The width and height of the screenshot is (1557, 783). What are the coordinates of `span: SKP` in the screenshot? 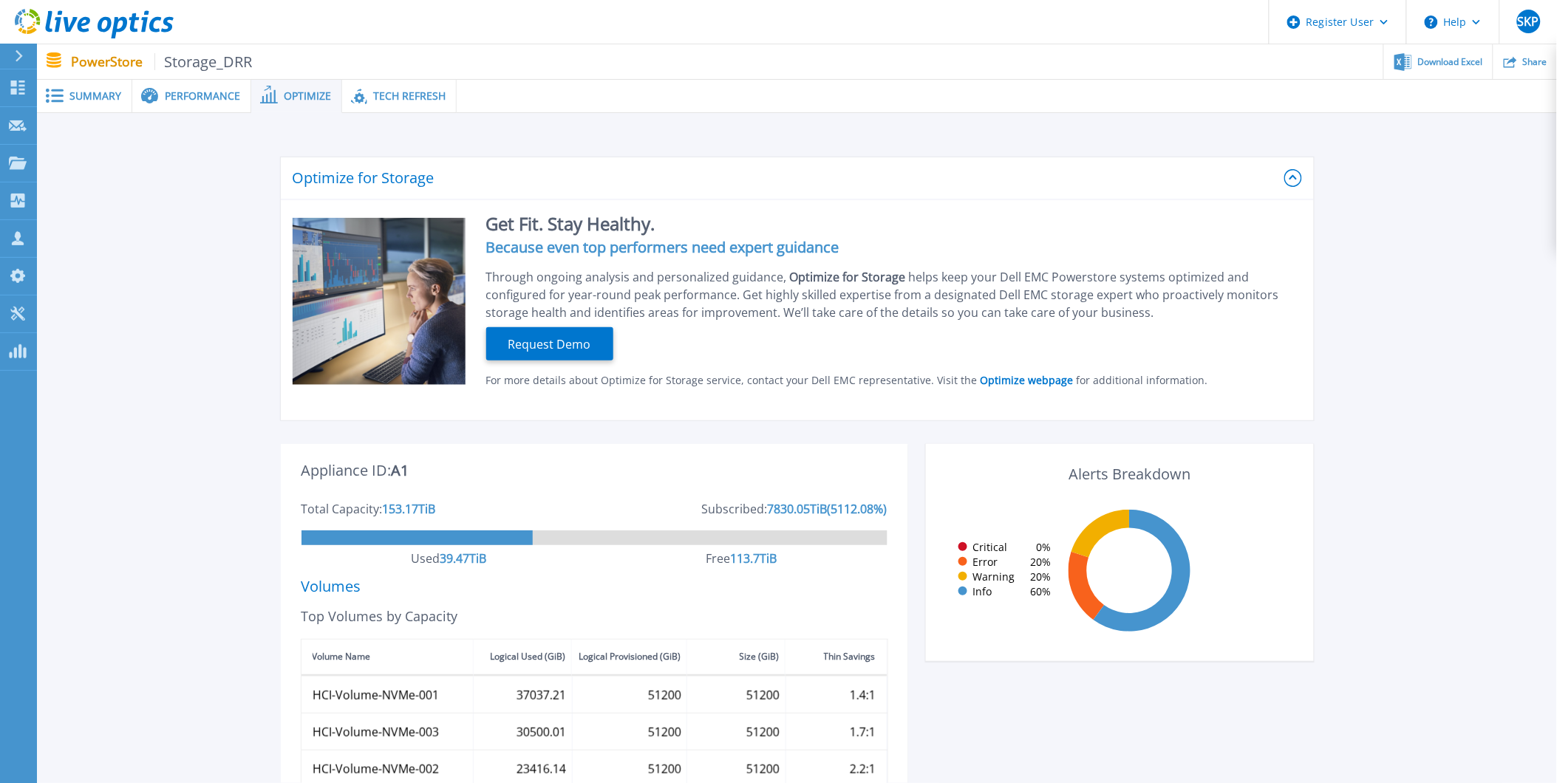 It's located at (1529, 21).